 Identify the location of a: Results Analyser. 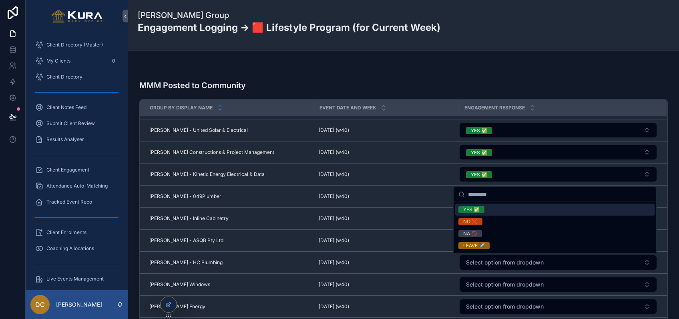
(77, 139).